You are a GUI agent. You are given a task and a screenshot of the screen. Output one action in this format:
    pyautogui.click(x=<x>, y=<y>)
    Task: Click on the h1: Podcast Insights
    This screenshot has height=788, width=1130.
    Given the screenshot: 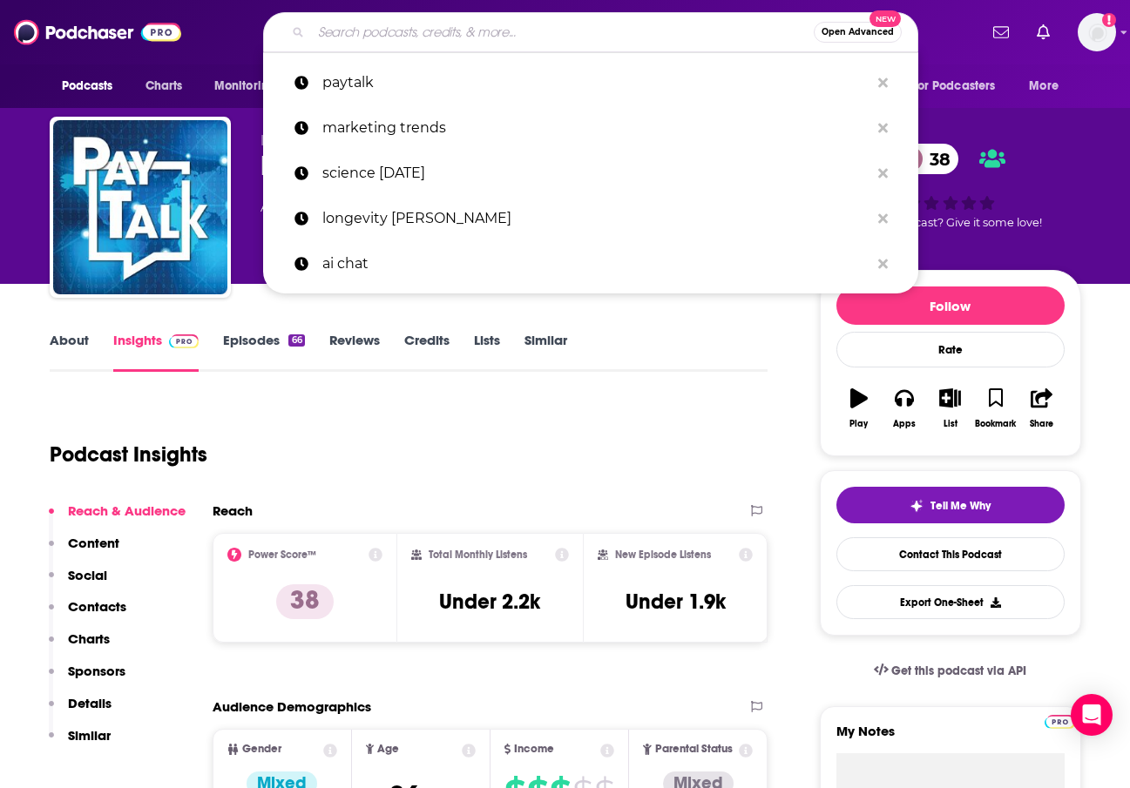 What is the action you would take?
    pyautogui.click(x=128, y=455)
    